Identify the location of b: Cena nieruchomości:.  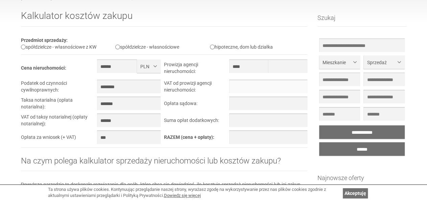
(44, 68).